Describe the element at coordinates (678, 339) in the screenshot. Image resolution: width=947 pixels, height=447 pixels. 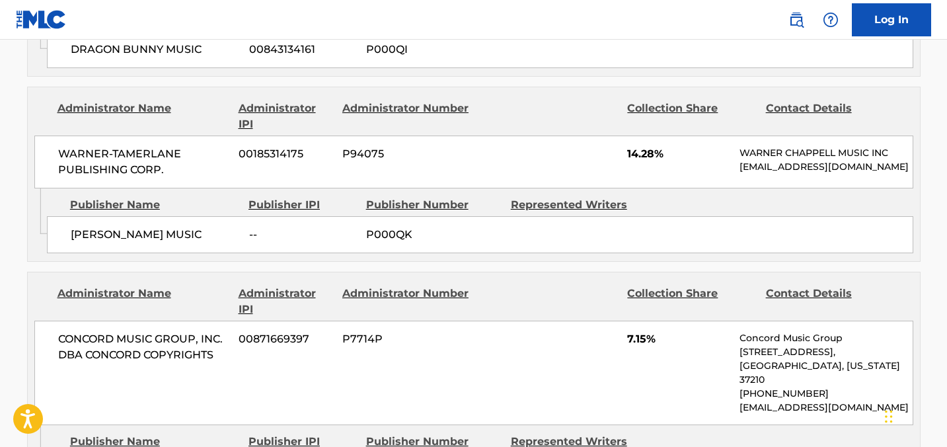
I see `span: 7.15%` at that location.